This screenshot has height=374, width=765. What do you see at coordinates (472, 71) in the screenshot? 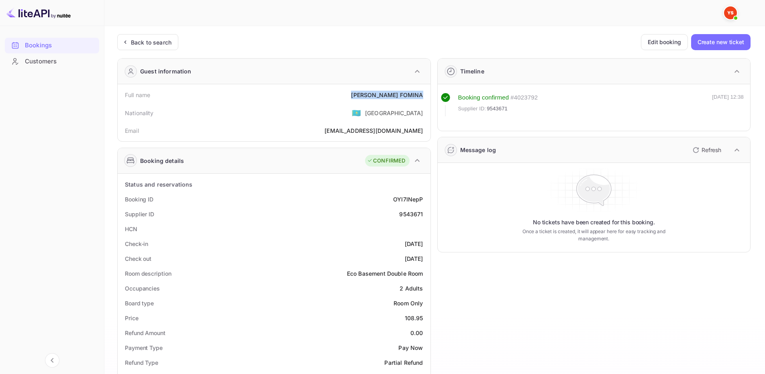
I see `div: Timeline` at bounding box center [472, 71].